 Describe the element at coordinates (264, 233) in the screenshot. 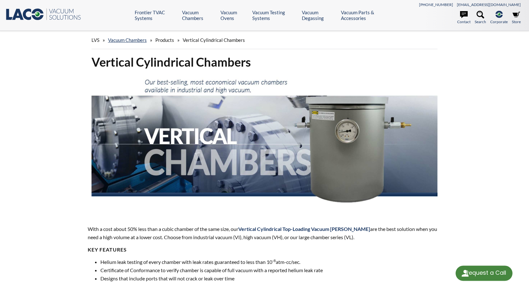

I see `p: With a cost about 50% less than a cubic chamber of the same size, our are the best solution when ...` at that location.